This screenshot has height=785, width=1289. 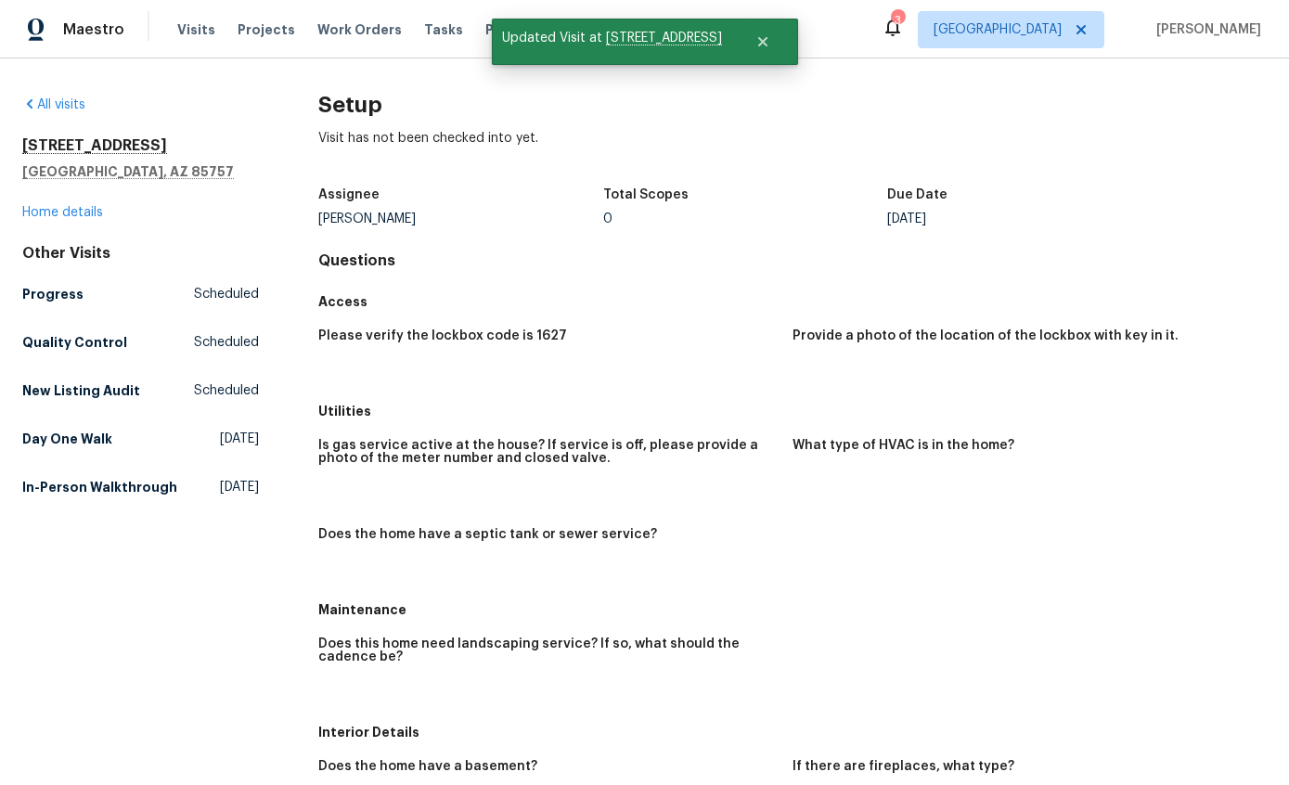 What do you see at coordinates (443, 30) in the screenshot?
I see `span: Tasks` at bounding box center [443, 30].